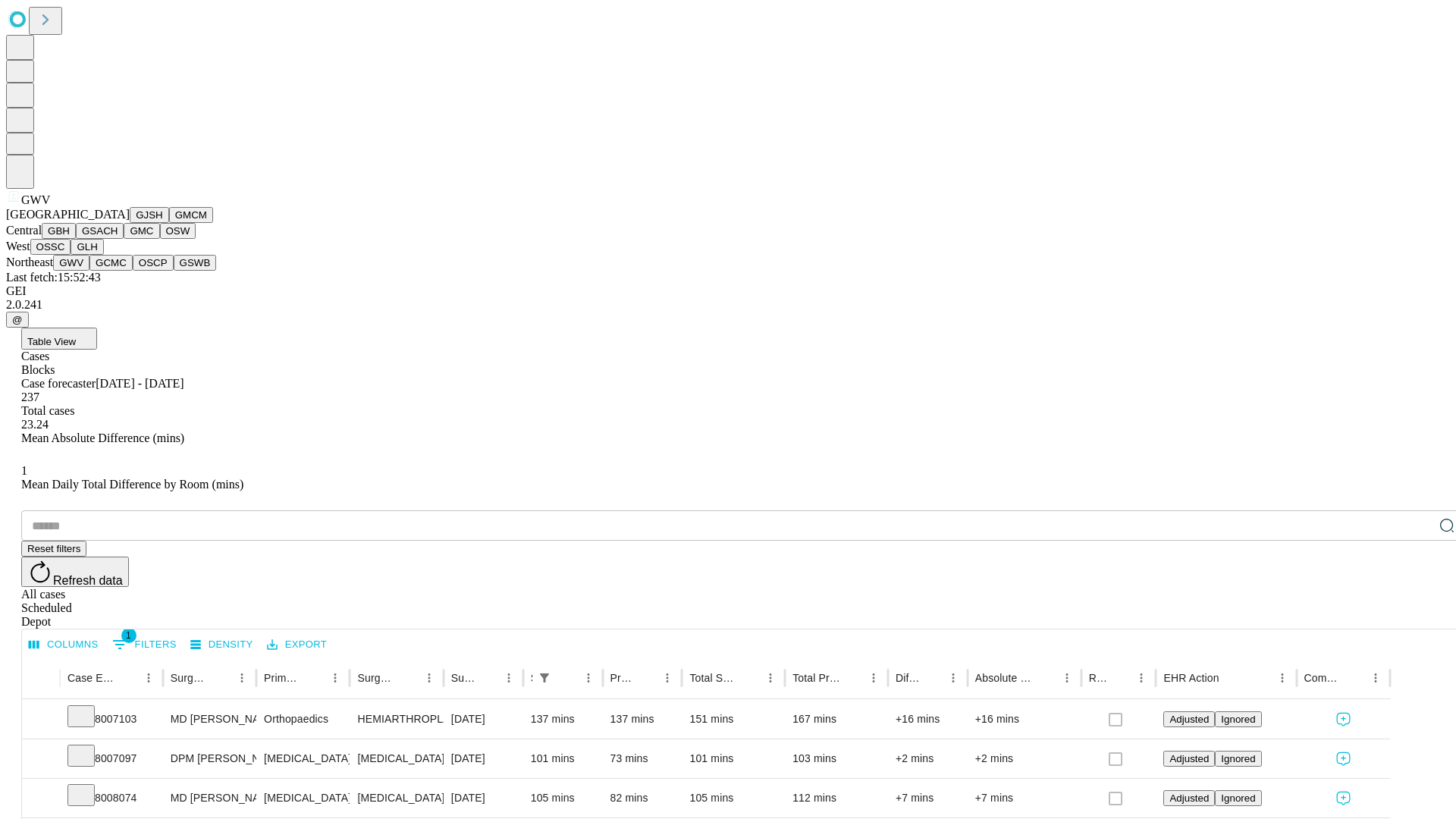  Describe the element at coordinates (622, 678) in the screenshot. I see `div: Predicted In Room Duration` at that location.